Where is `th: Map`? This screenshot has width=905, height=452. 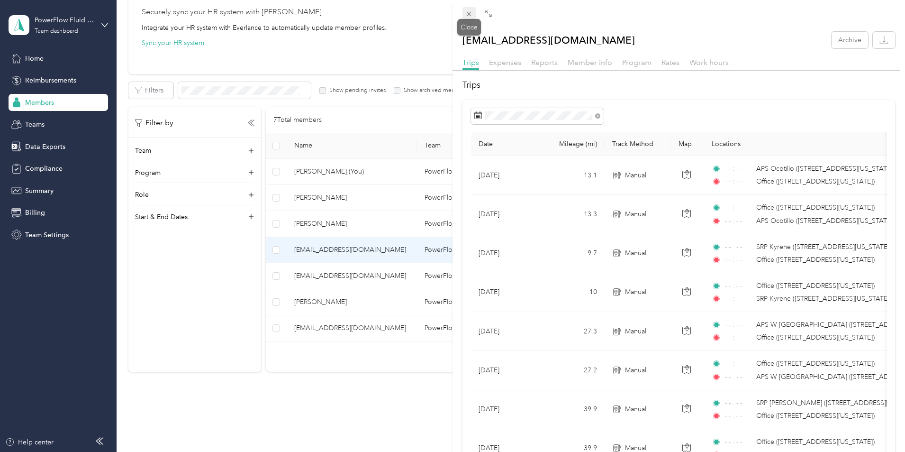 th: Map is located at coordinates (688, 144).